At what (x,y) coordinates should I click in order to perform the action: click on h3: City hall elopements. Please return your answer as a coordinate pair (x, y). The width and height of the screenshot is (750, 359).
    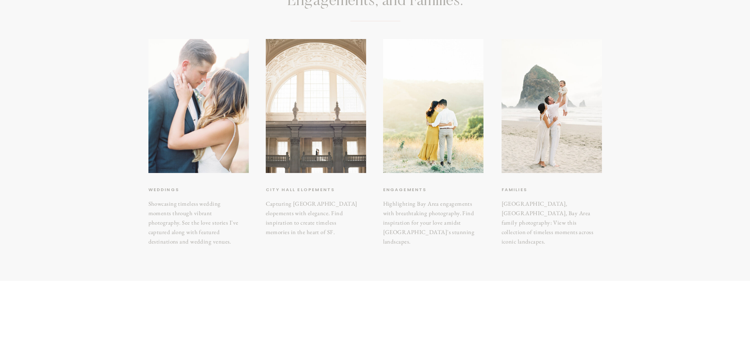
    Looking at the image, I should click on (305, 190).